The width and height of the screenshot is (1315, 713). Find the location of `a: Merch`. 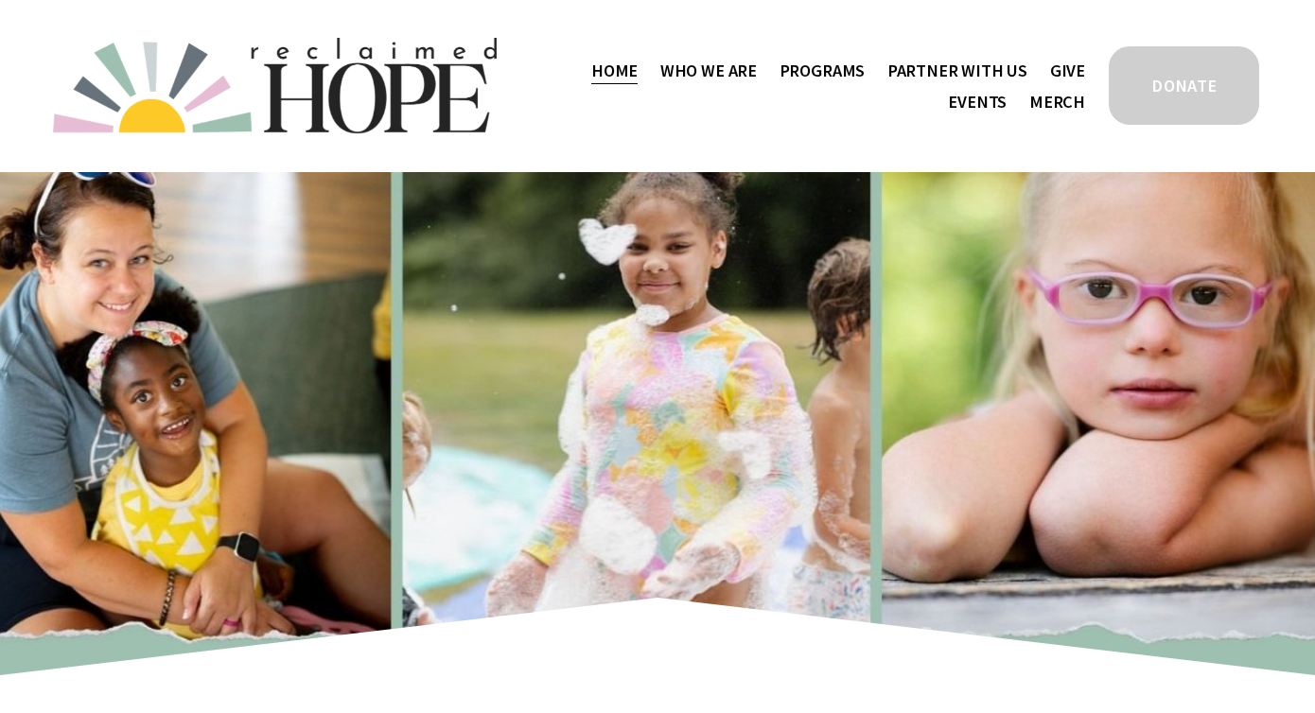

a: Merch is located at coordinates (1057, 101).